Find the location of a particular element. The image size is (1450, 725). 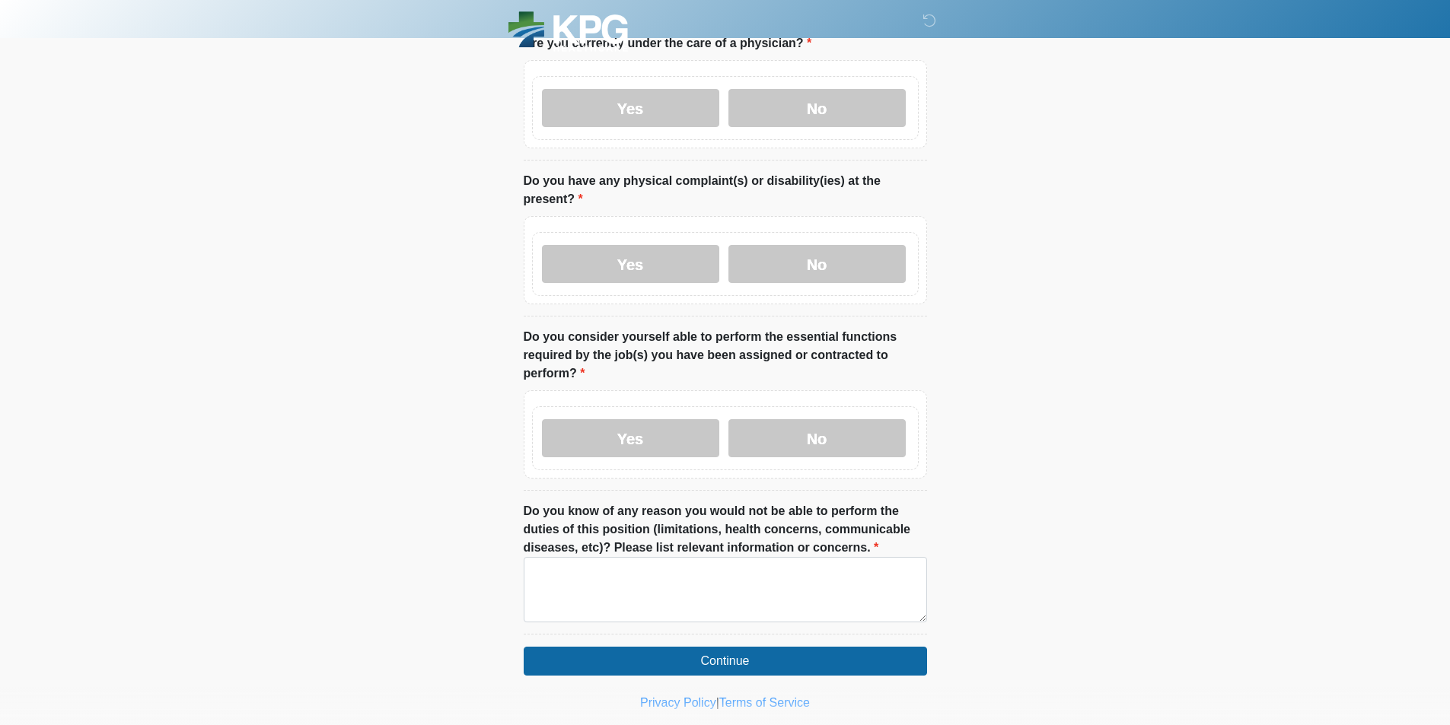

button: Continue is located at coordinates (725, 661).